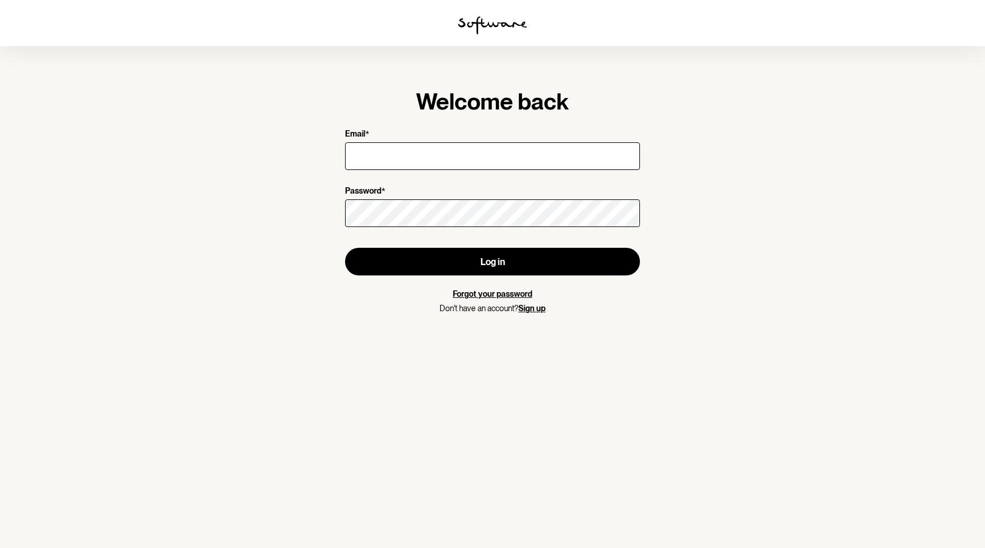 The image size is (985, 548). What do you see at coordinates (492, 25) in the screenshot?
I see `img: software logo` at bounding box center [492, 25].